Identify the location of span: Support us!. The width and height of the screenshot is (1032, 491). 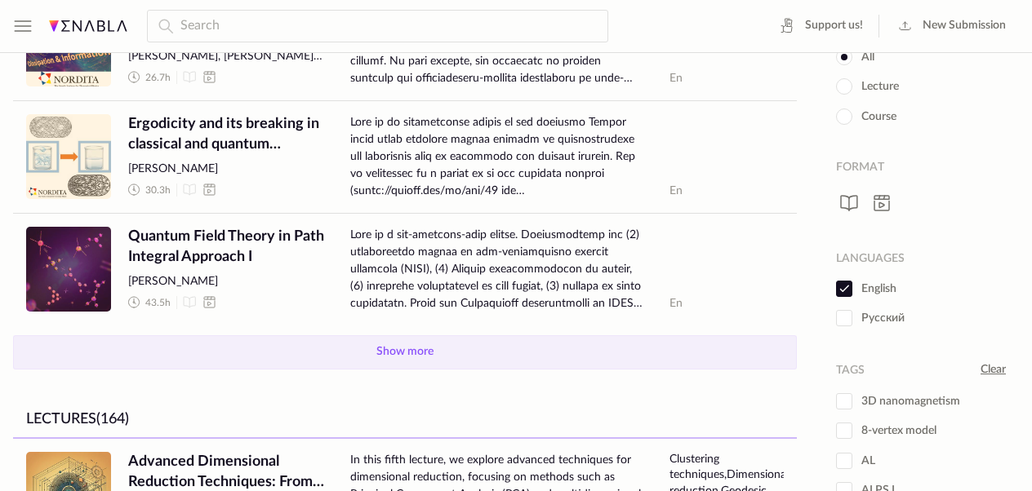
(833, 26).